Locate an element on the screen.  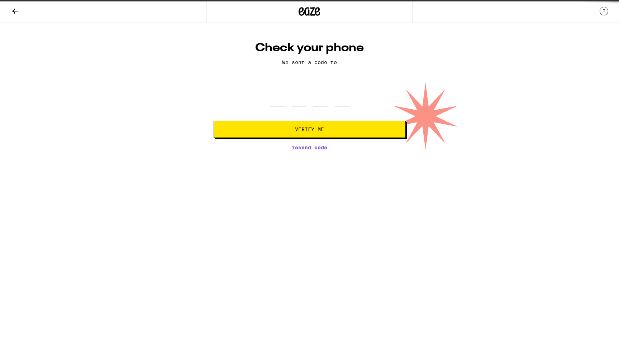
button: Resend Code is located at coordinates (309, 148).